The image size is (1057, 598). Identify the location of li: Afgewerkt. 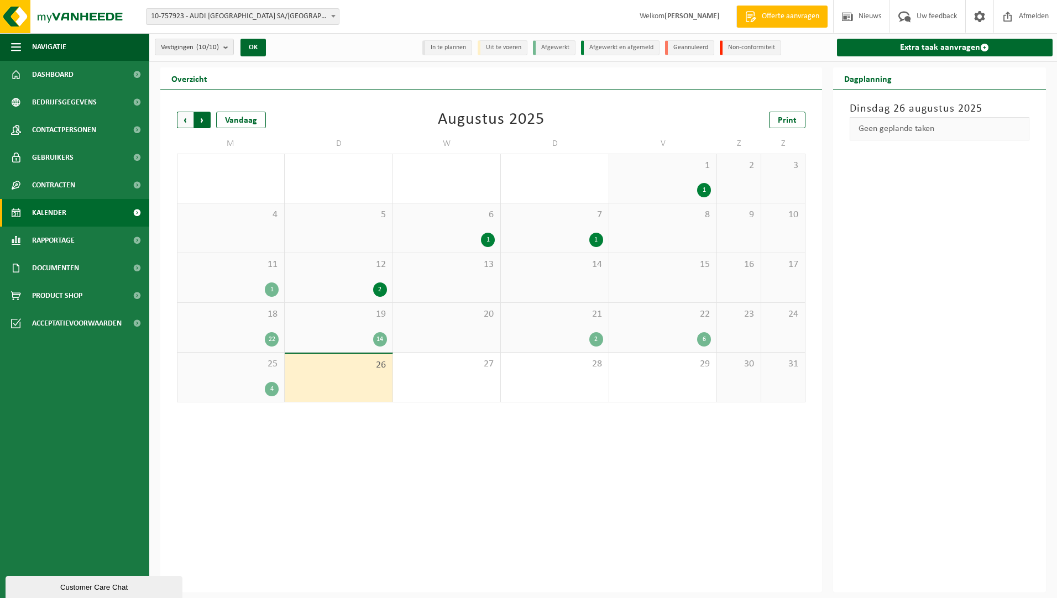
(554, 48).